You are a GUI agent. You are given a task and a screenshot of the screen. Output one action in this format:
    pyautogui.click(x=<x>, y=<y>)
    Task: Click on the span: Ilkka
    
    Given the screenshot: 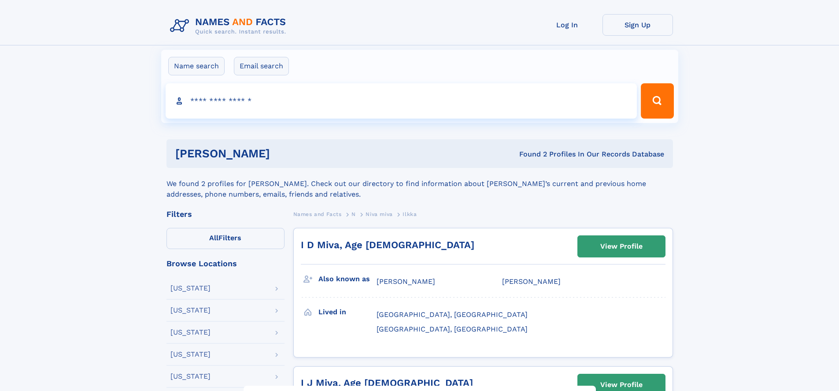 What is the action you would take?
    pyautogui.click(x=410, y=214)
    